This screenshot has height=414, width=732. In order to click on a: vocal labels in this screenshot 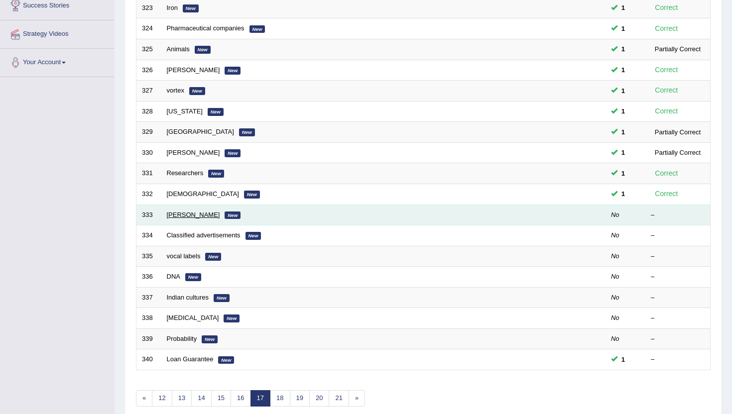, I will do `click(184, 256)`.